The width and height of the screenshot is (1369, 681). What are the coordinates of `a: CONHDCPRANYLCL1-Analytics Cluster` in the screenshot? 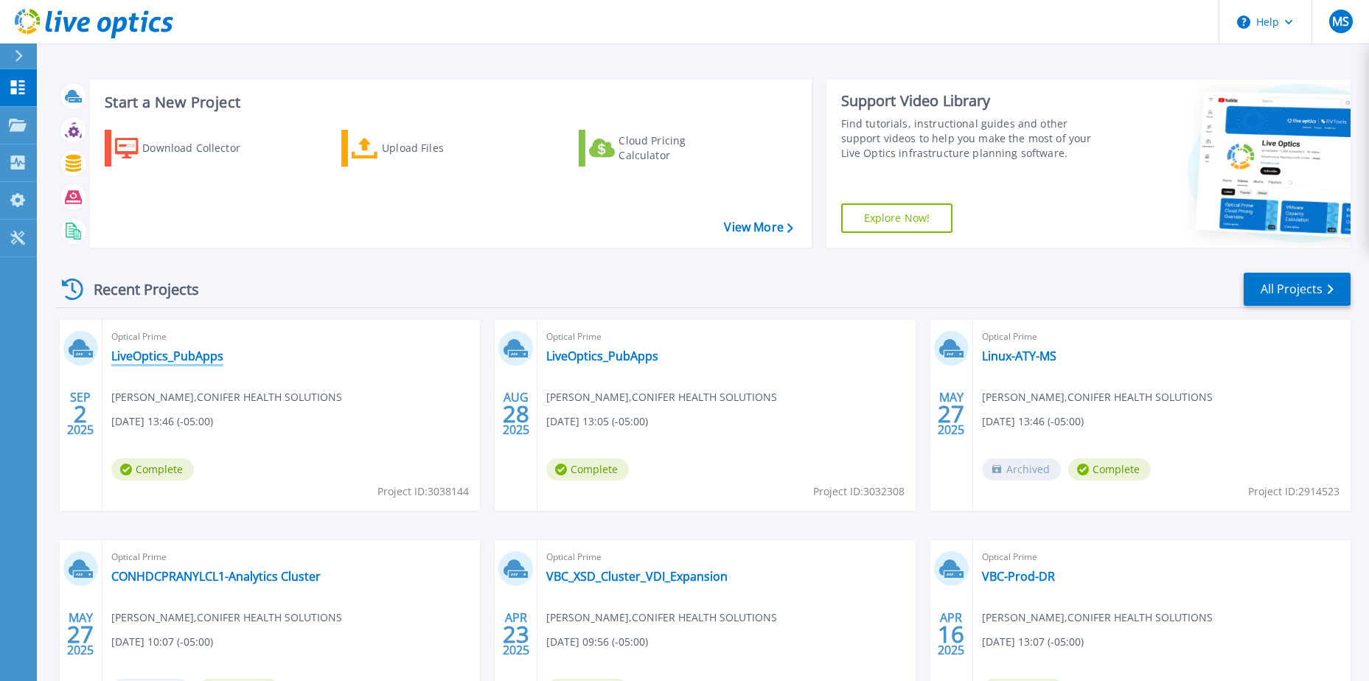 It's located at (216, 576).